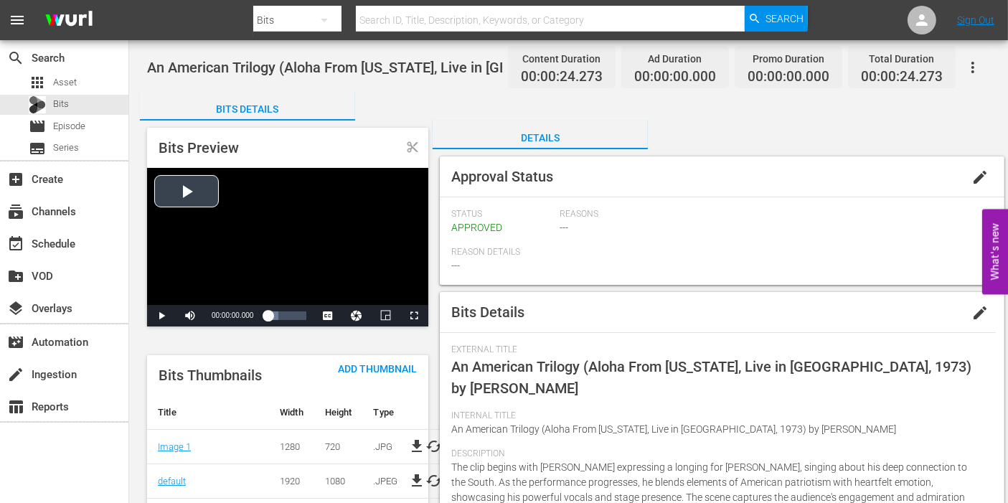 This screenshot has width=1008, height=503. What do you see at coordinates (291, 481) in the screenshot?
I see `td: 1920` at bounding box center [291, 481].